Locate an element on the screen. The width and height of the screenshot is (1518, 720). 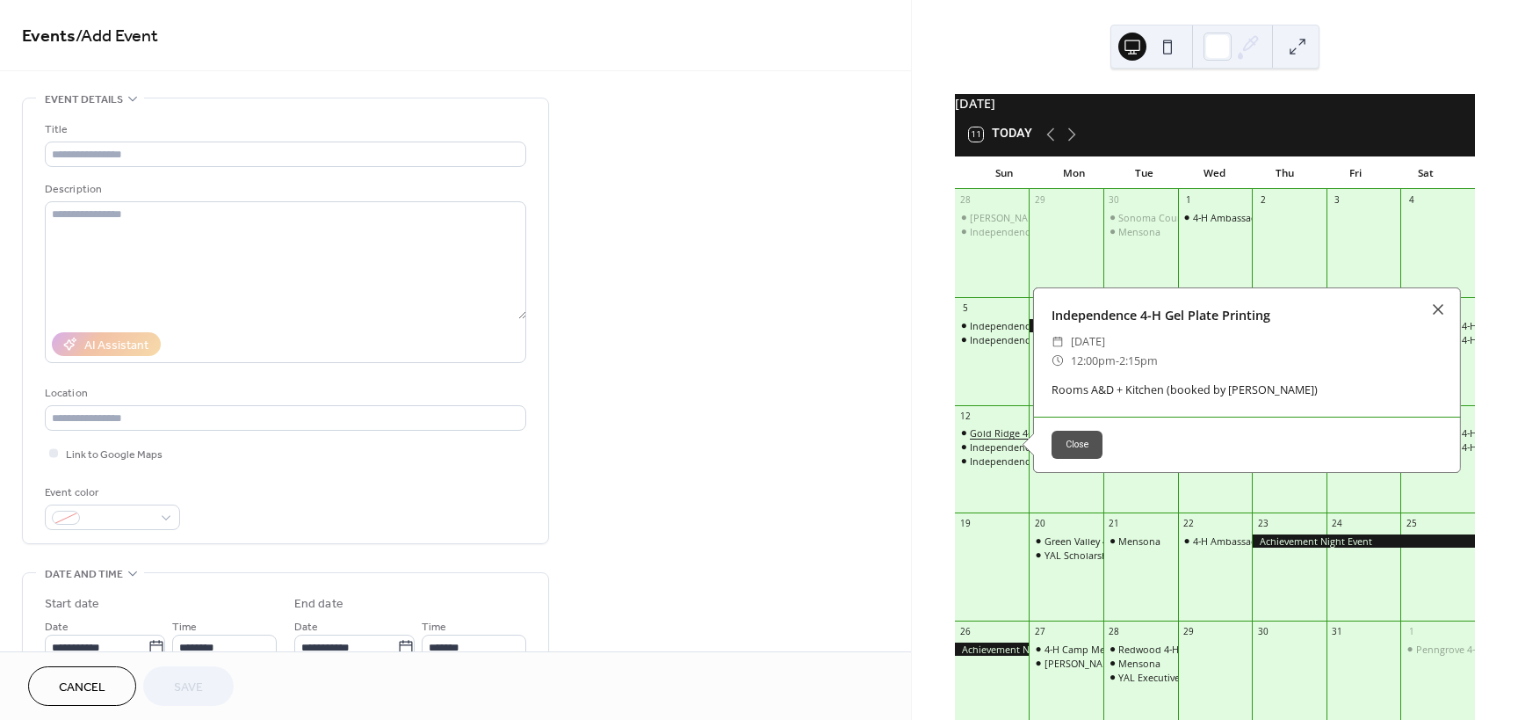
div: Description is located at coordinates (284, 189).